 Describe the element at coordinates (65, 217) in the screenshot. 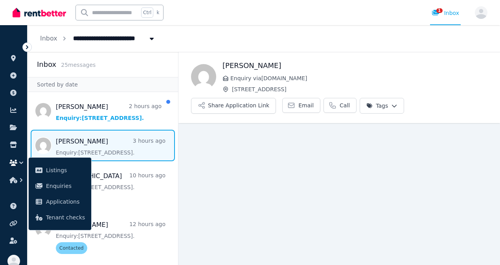

I see `span: Tenant checks` at that location.